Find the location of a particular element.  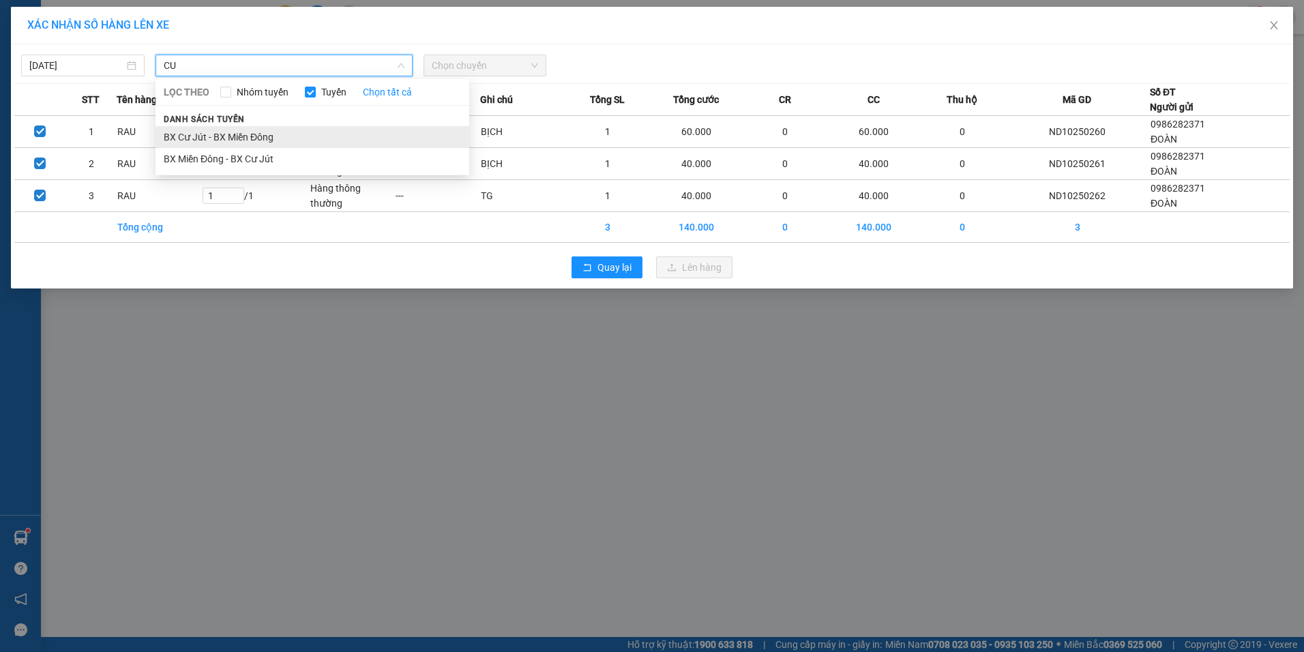

span: Tuyến is located at coordinates (334, 92).